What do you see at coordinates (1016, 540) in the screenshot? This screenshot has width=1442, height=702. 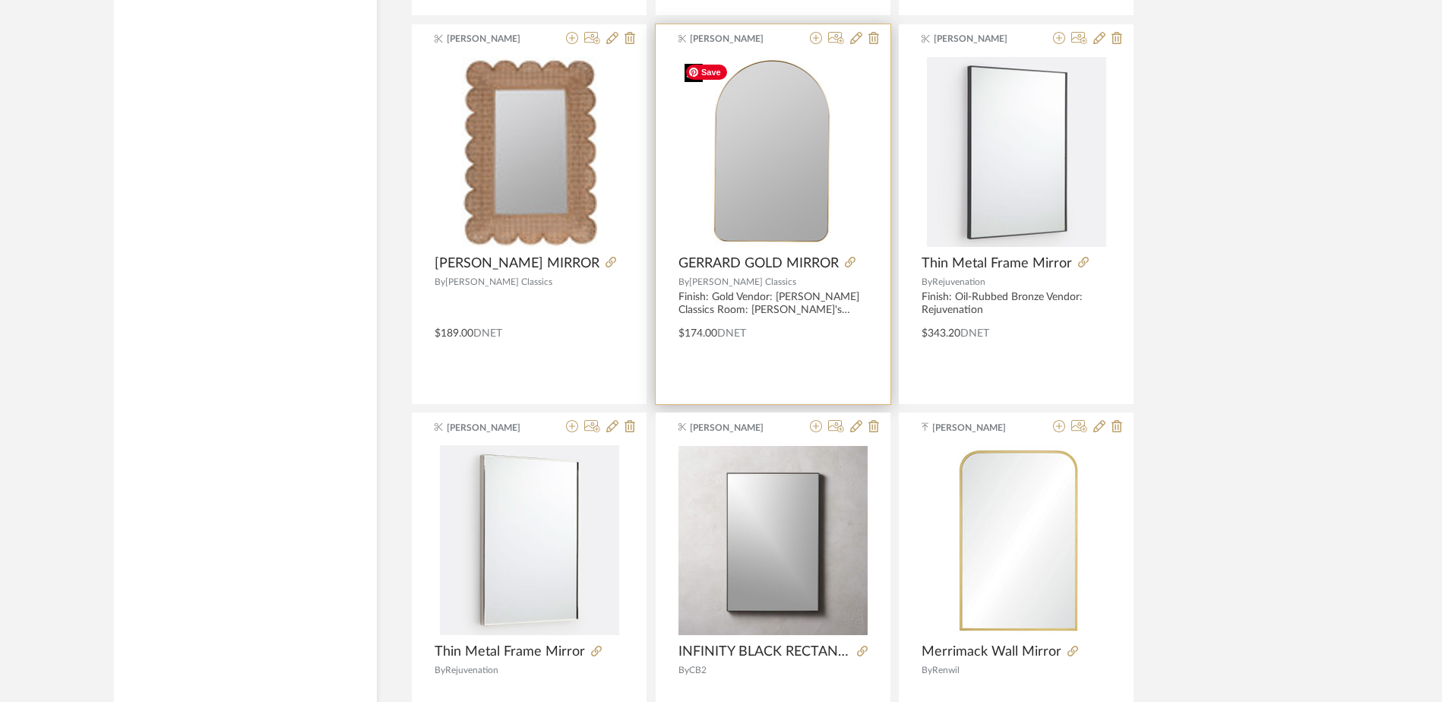 I see `img: Merrimack Wall Mirror` at bounding box center [1016, 540].